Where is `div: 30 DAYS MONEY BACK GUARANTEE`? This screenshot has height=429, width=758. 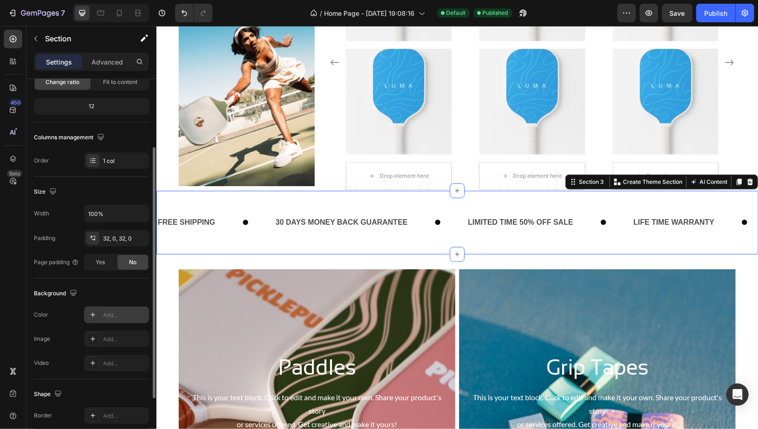
div: 30 DAYS MONEY BACK GUARANTEE is located at coordinates (185, 196).